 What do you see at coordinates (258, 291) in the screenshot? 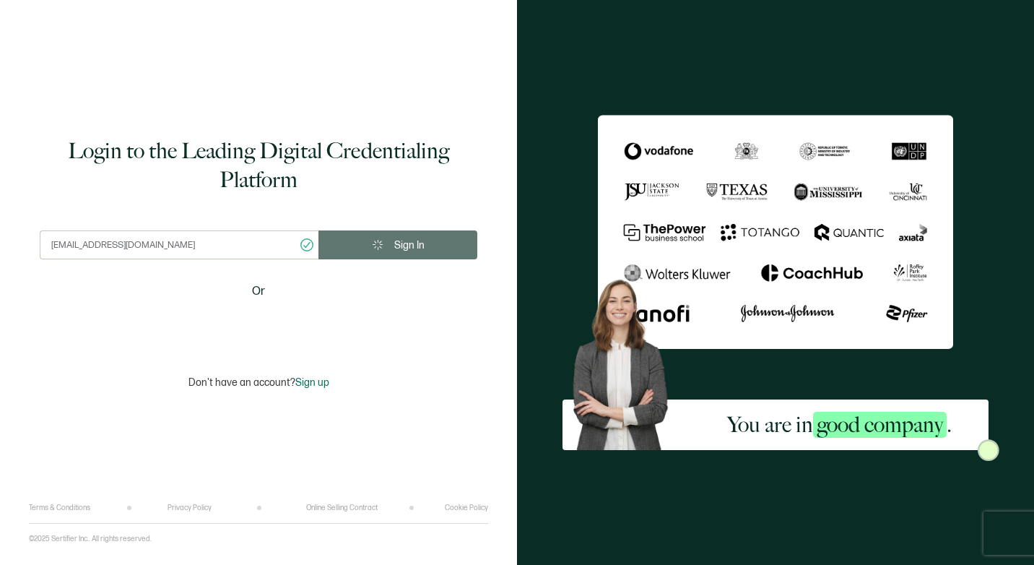
I see `span: Or` at bounding box center [258, 291].